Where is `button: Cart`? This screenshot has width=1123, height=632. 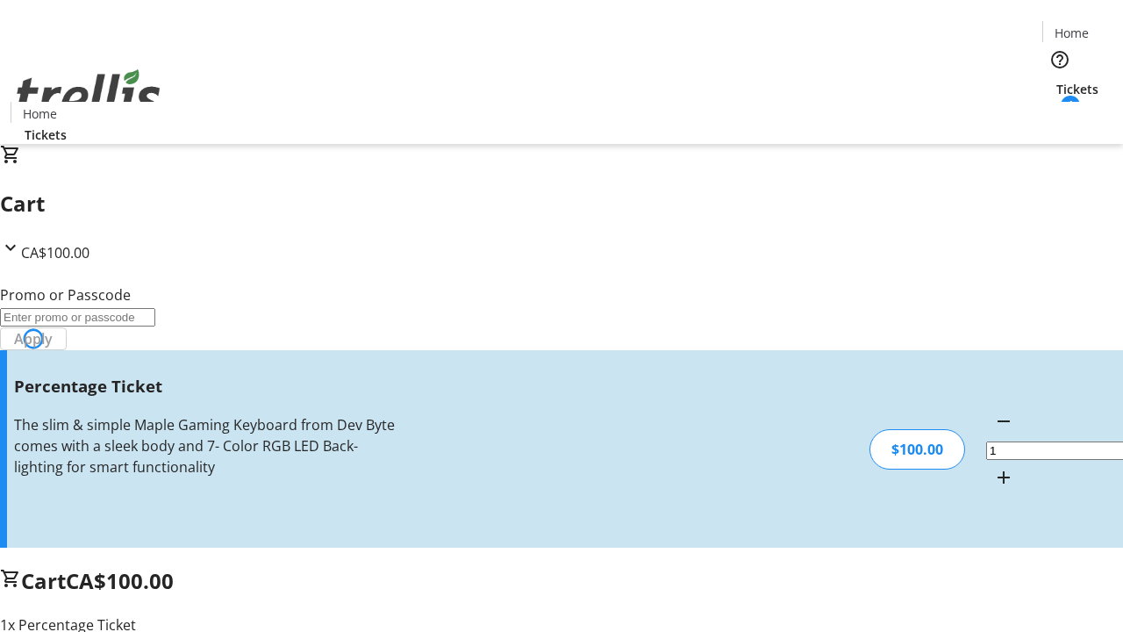 button: Cart is located at coordinates (1060, 116).